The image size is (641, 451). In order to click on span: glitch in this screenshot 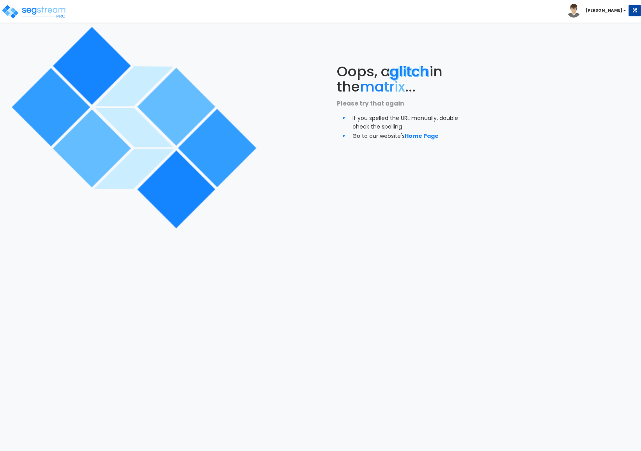, I will do `click(410, 71)`.